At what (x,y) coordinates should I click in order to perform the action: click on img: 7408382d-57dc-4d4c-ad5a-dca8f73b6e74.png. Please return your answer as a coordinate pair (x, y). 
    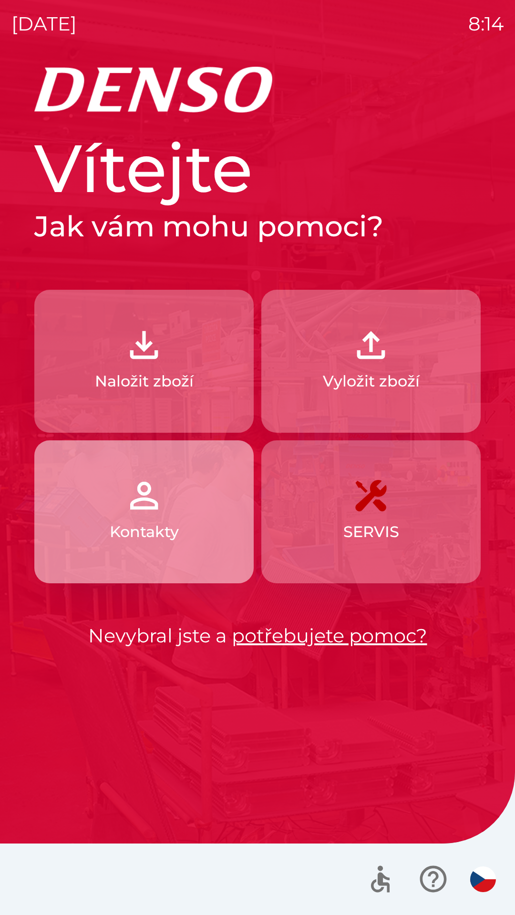
    Looking at the image, I should click on (371, 495).